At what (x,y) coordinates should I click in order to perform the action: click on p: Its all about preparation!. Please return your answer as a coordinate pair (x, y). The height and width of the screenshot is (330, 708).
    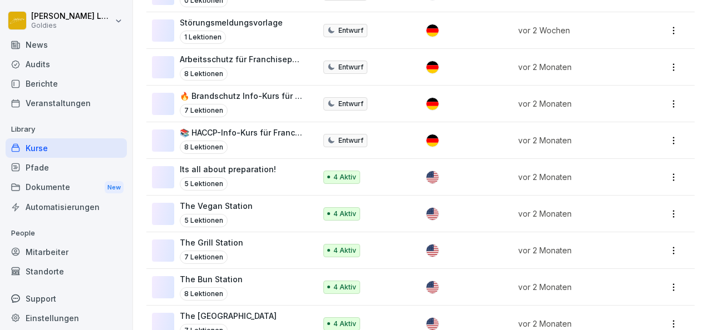
    Looking at the image, I should click on (228, 169).